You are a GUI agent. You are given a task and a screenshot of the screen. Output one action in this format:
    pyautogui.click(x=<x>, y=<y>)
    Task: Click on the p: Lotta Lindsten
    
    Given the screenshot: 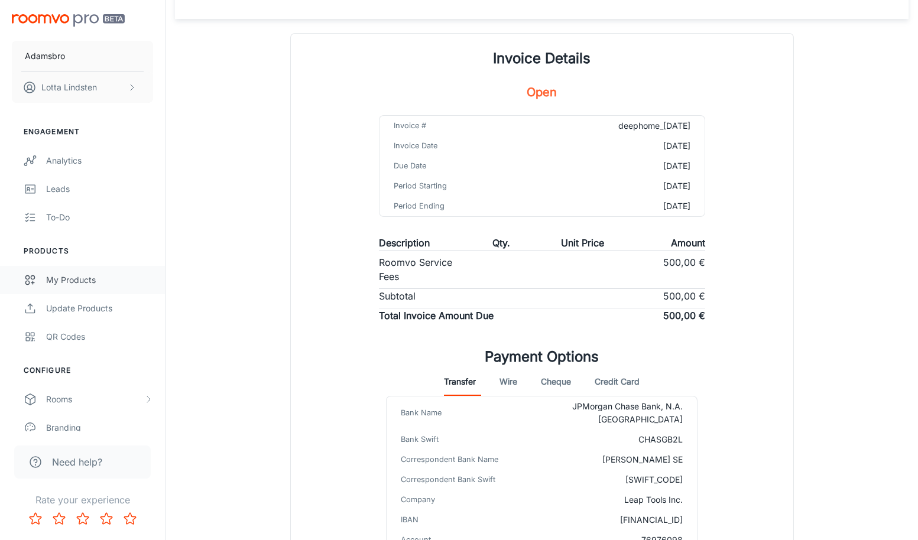 What is the action you would take?
    pyautogui.click(x=69, y=87)
    